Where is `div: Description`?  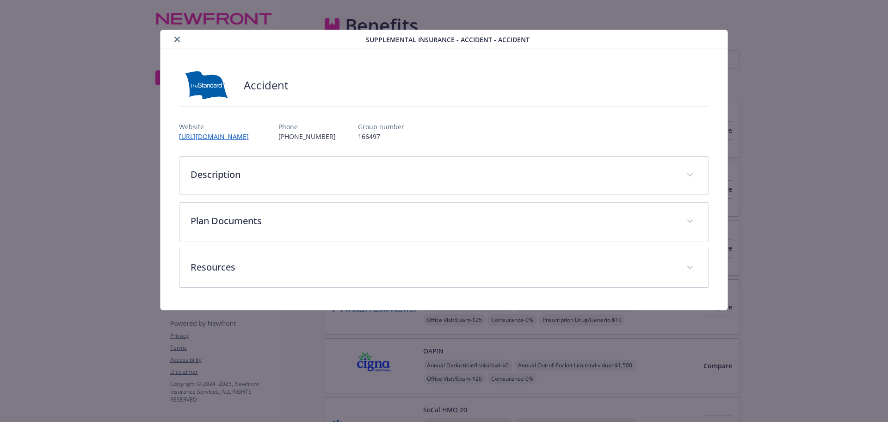
div: Description is located at coordinates (444, 175).